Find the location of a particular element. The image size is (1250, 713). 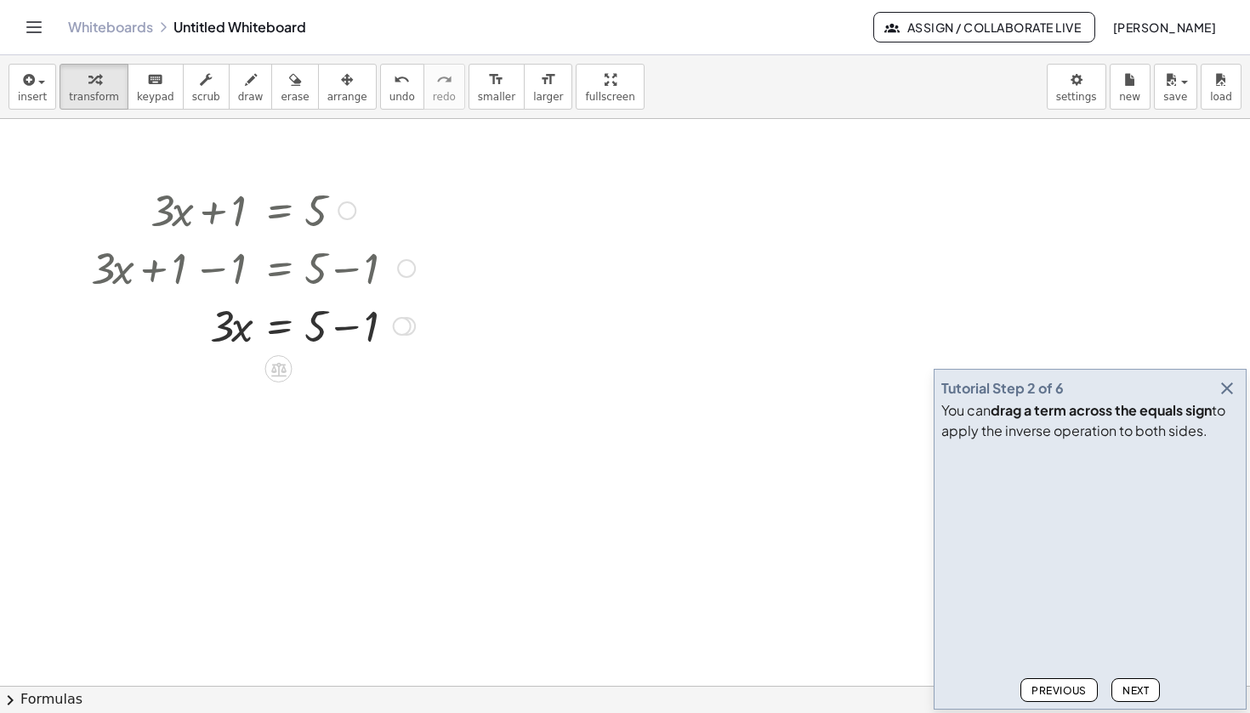

span: draw is located at coordinates (251, 97).